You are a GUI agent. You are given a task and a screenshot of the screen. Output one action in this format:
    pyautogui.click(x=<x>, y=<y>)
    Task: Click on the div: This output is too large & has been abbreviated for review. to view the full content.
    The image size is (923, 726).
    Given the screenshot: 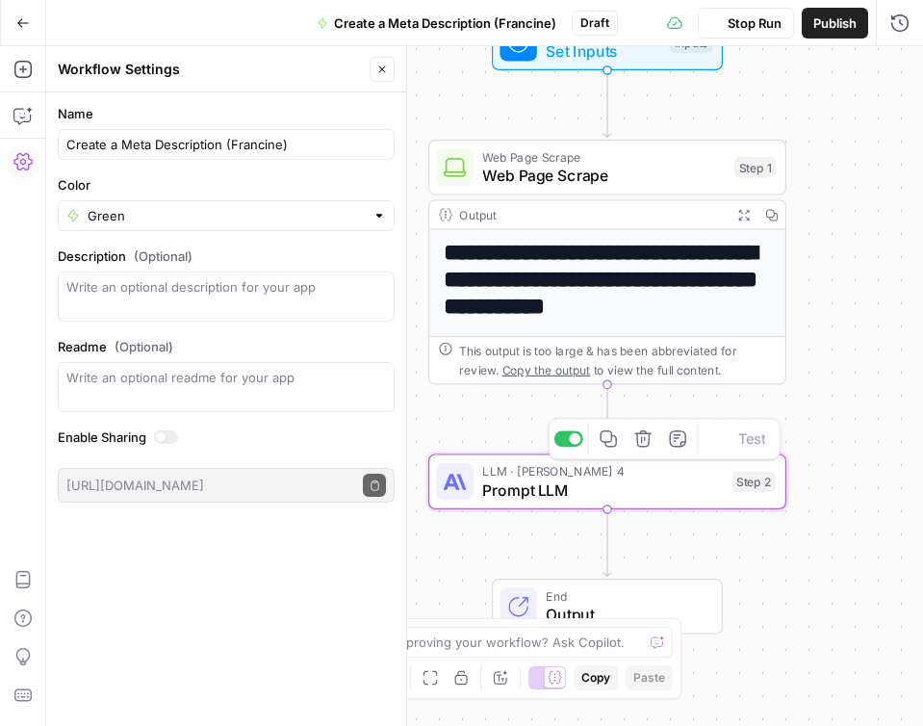 What is the action you would take?
    pyautogui.click(x=617, y=360)
    